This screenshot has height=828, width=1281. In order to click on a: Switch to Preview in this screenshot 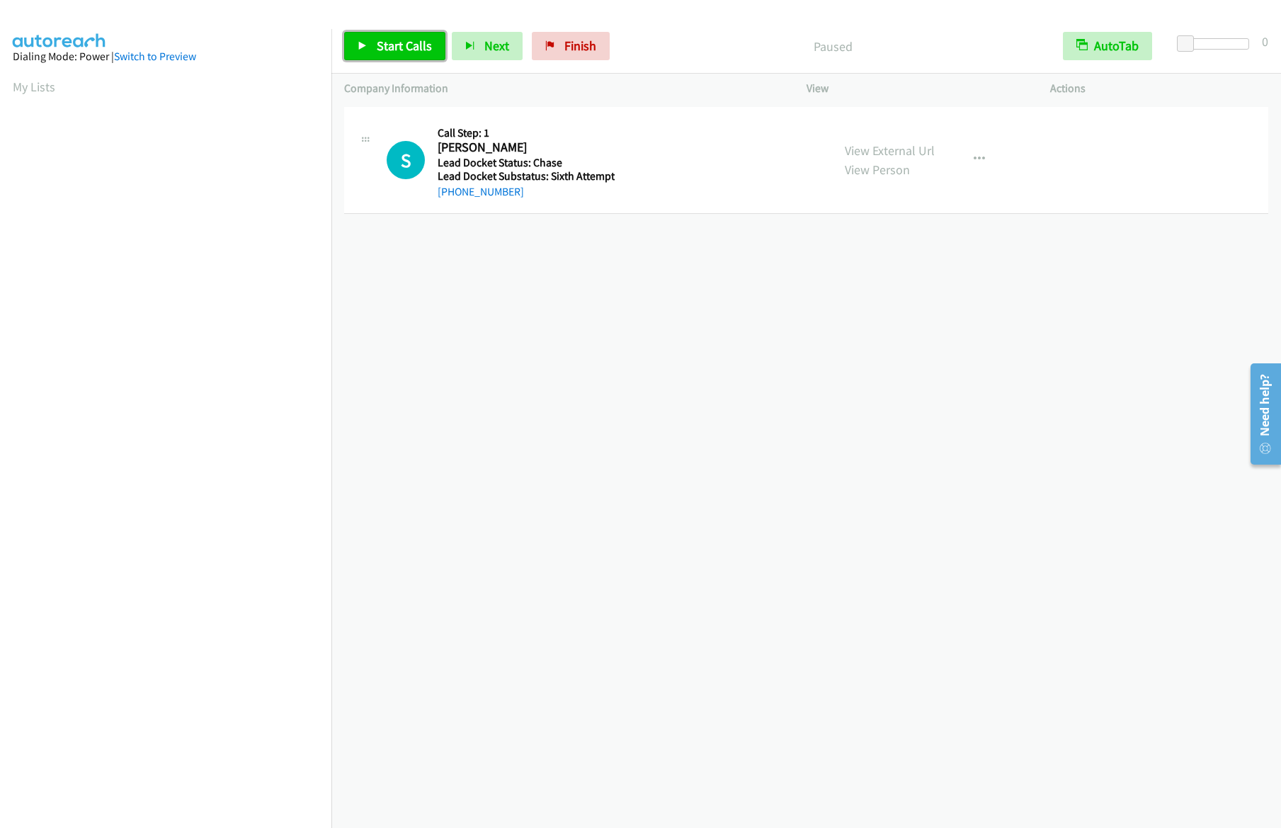, I will do `click(155, 56)`.